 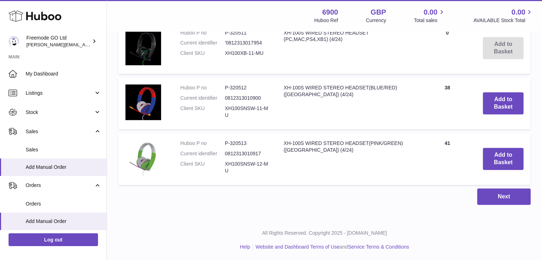 I want to click on span: My Dashboard, so click(x=63, y=74).